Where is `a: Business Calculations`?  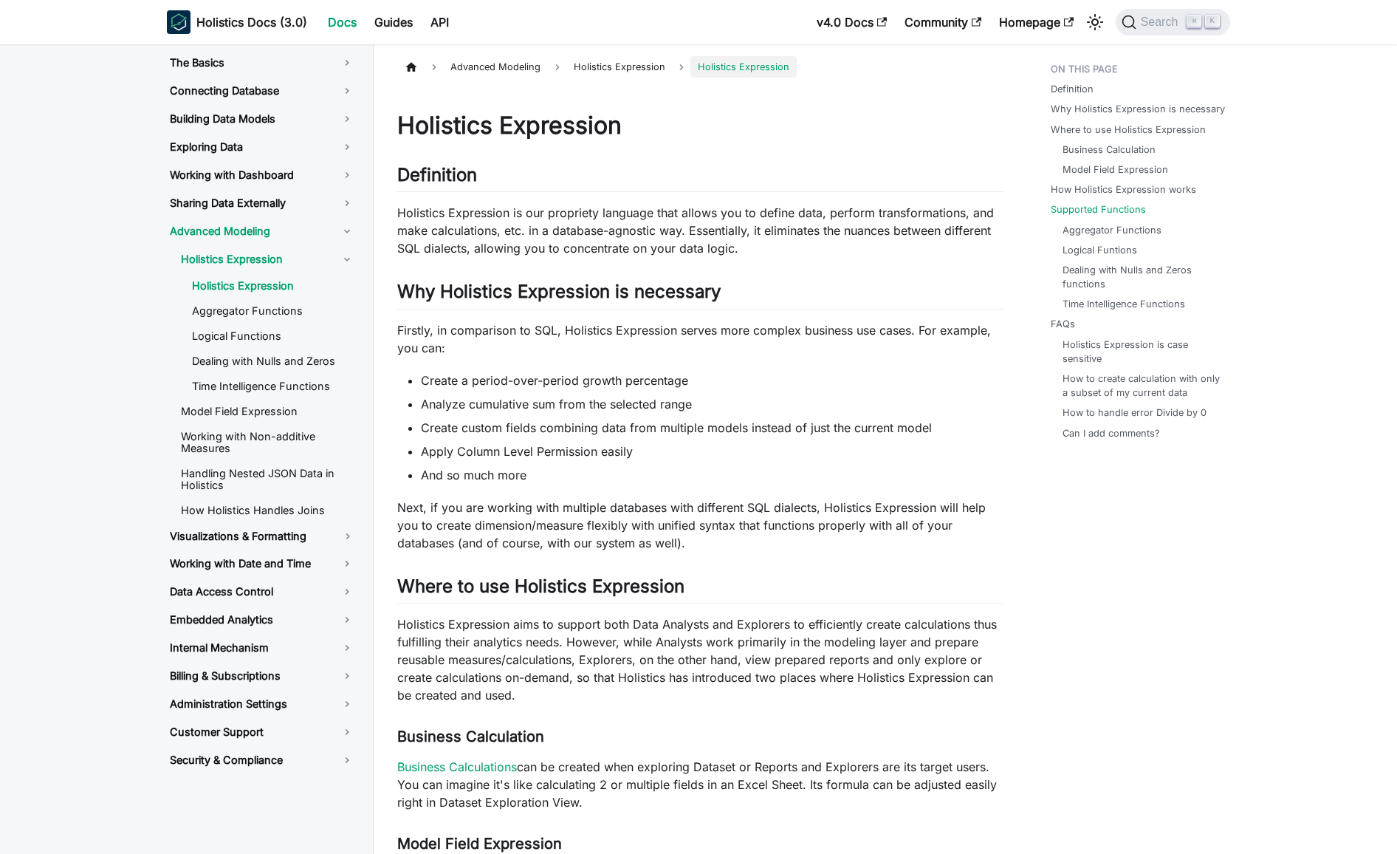 a: Business Calculations is located at coordinates (457, 767).